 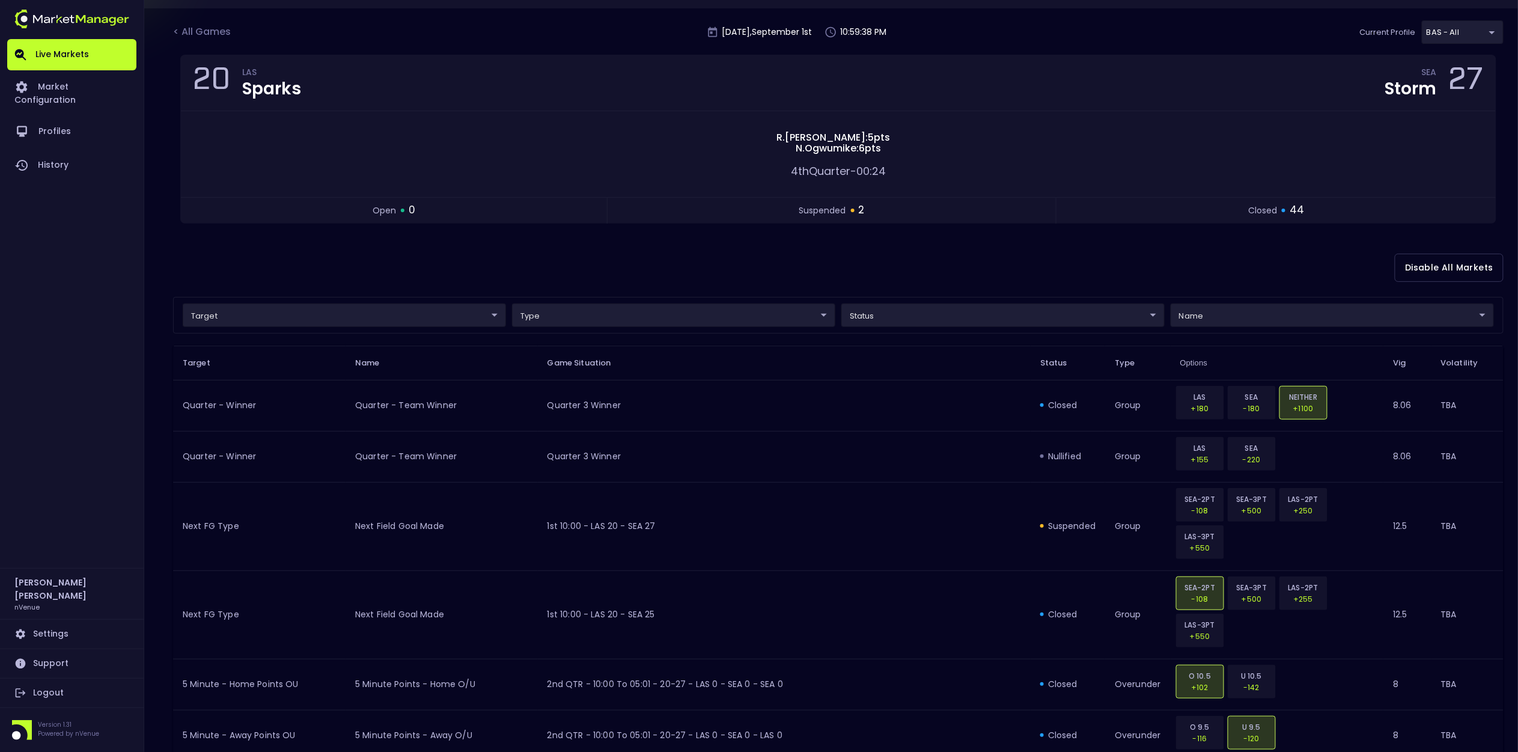 I want to click on span: 4th Quarter, so click(x=821, y=171).